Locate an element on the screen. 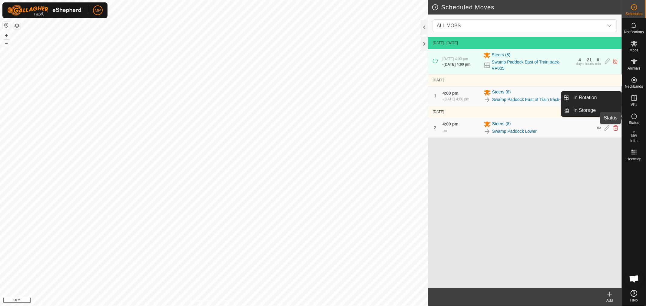 This screenshot has height=306, width=646. span: In Storage is located at coordinates (585, 111).